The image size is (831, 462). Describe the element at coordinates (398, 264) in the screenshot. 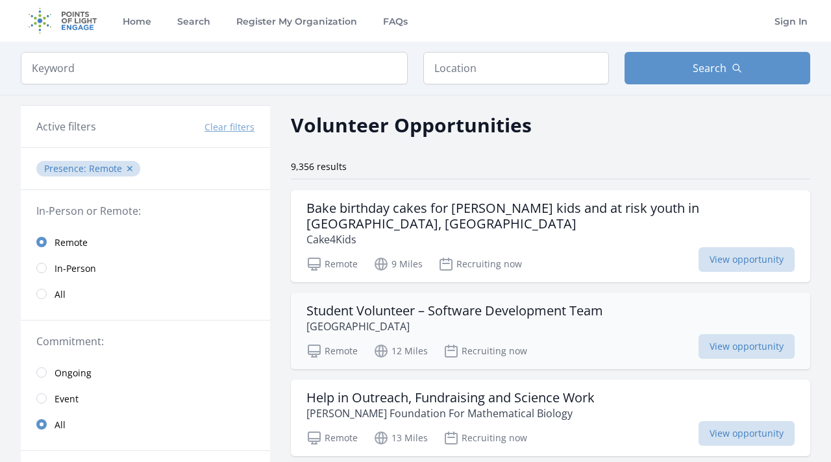

I see `p: 9 Miles` at that location.